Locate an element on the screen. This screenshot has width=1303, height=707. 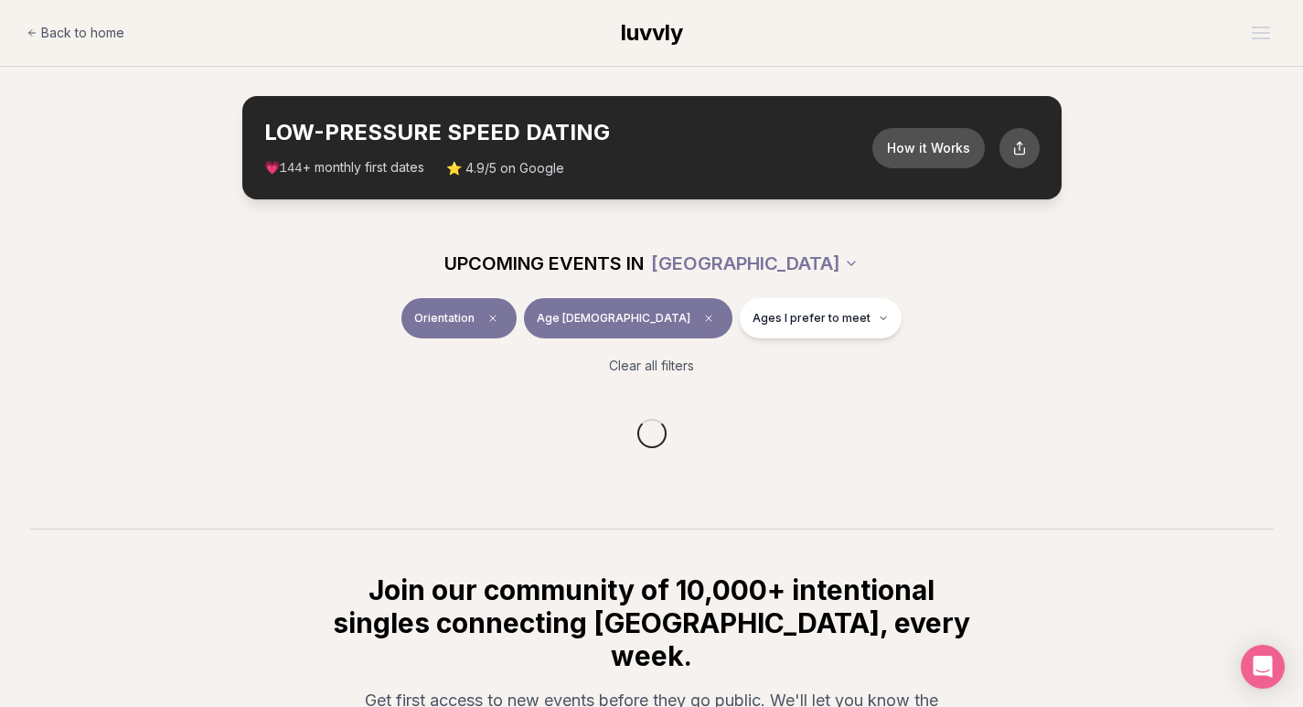
button: Clear all filters is located at coordinates (651, 366).